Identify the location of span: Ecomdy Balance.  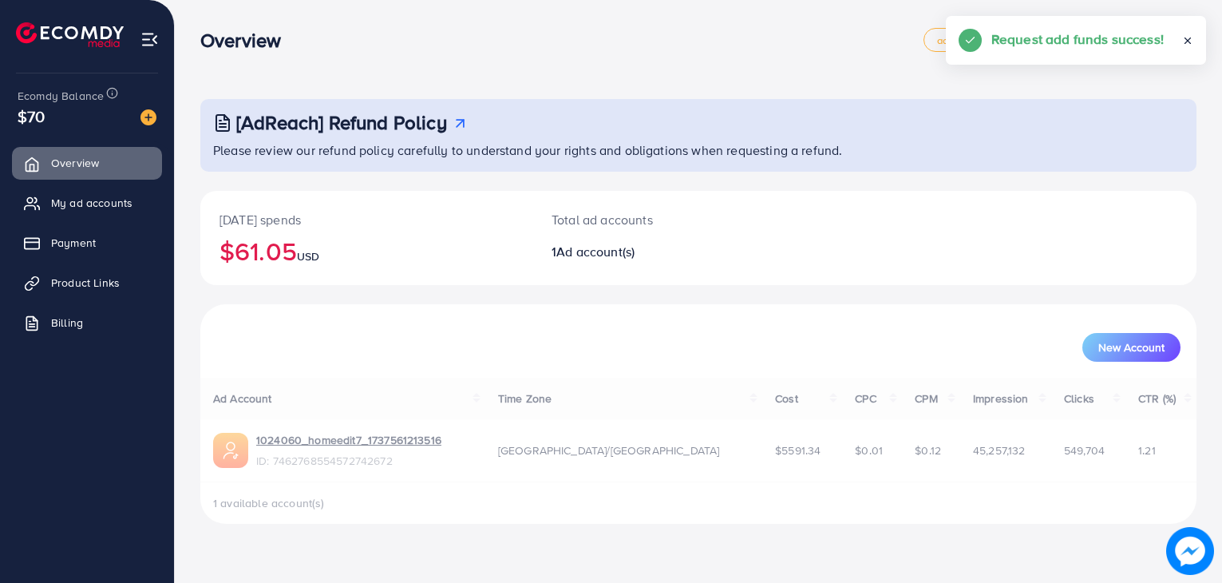
(61, 96).